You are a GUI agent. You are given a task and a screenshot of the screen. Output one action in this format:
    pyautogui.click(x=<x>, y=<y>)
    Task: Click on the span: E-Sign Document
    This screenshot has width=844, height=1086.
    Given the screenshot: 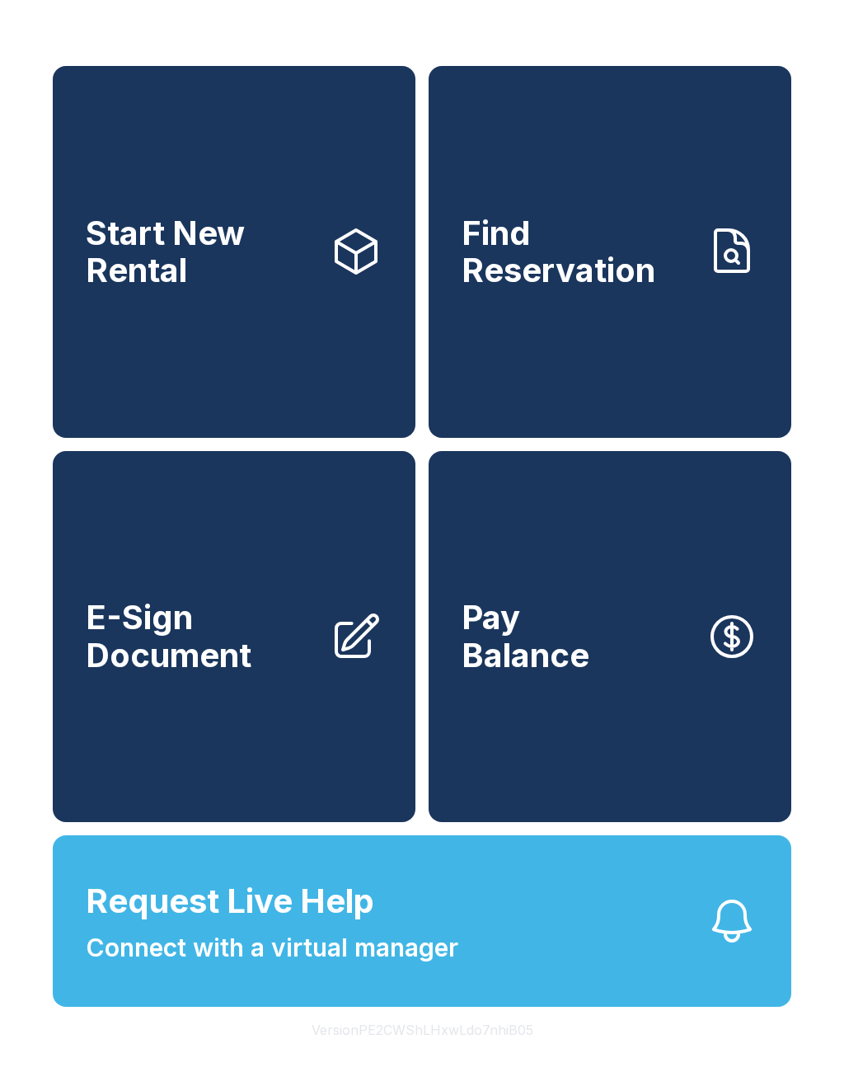 What is the action you would take?
    pyautogui.click(x=201, y=636)
    